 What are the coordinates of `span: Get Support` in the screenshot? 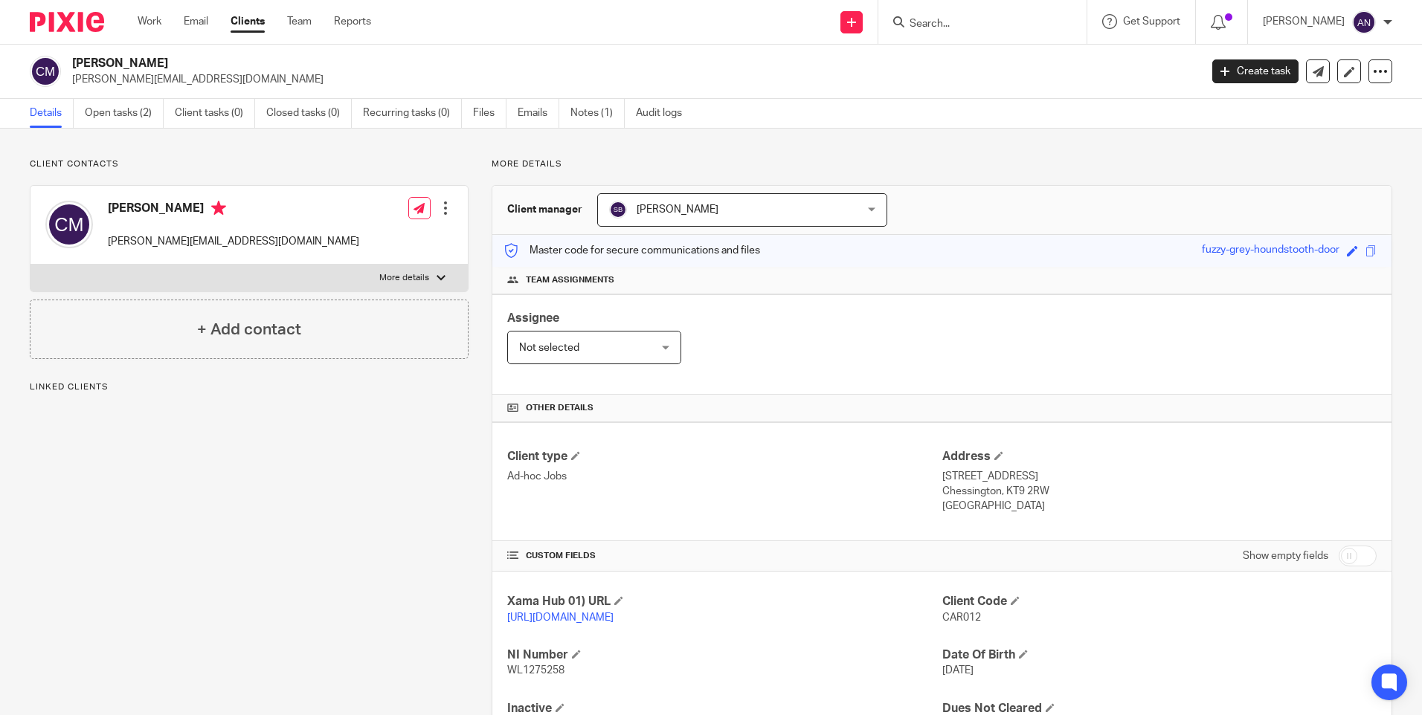 It's located at (1151, 22).